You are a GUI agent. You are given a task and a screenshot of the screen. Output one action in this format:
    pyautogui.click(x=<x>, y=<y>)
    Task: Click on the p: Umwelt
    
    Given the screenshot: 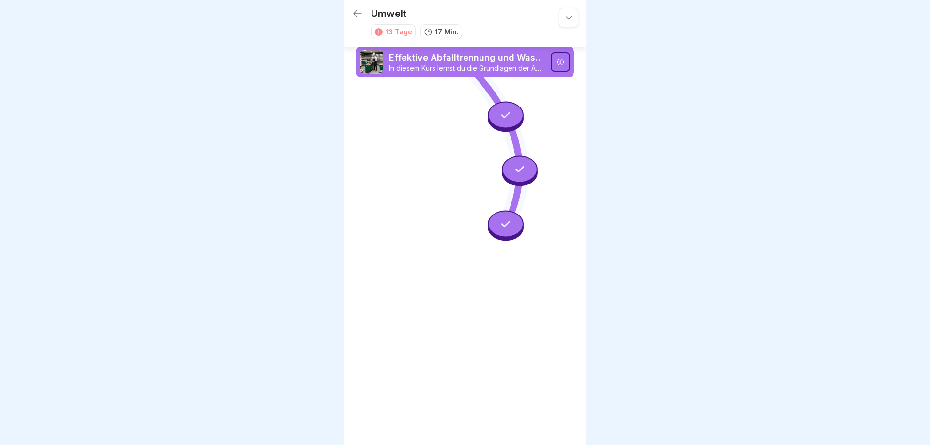 What is the action you would take?
    pyautogui.click(x=388, y=14)
    